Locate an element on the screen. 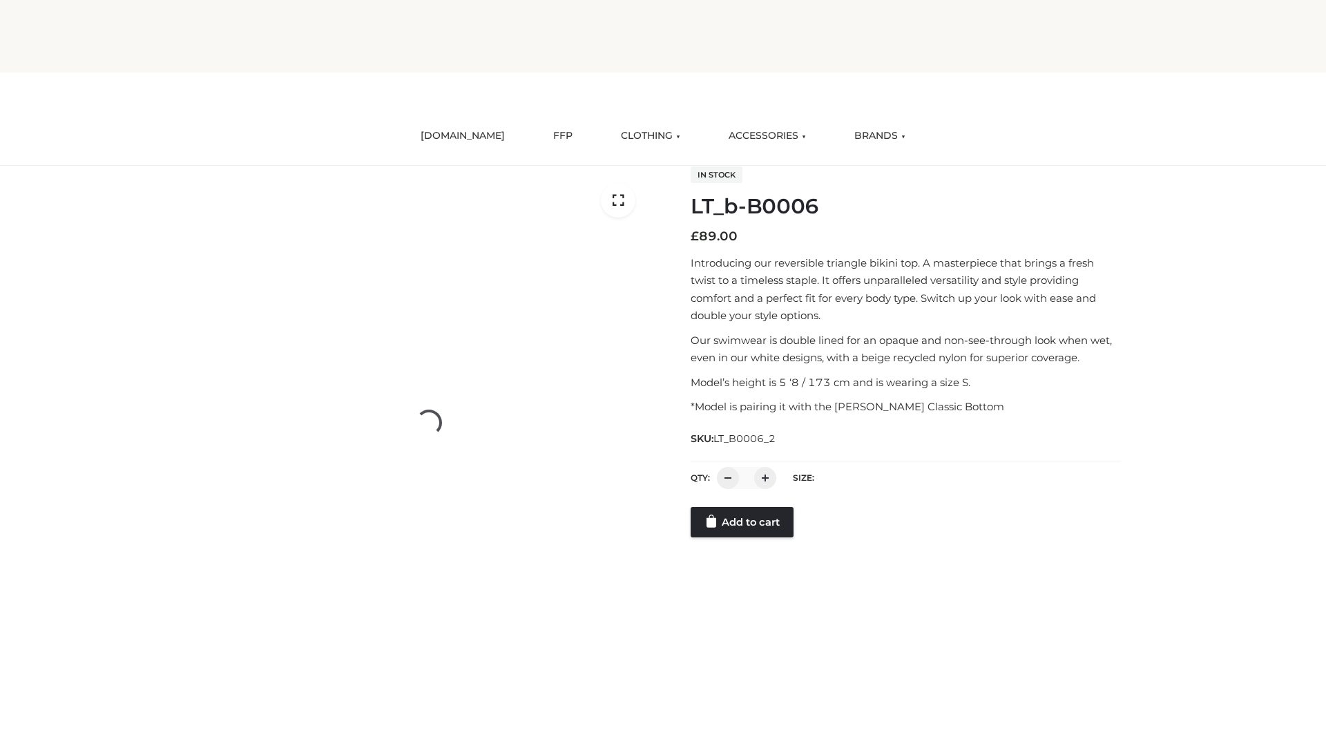  label: Size: is located at coordinates (803, 477).